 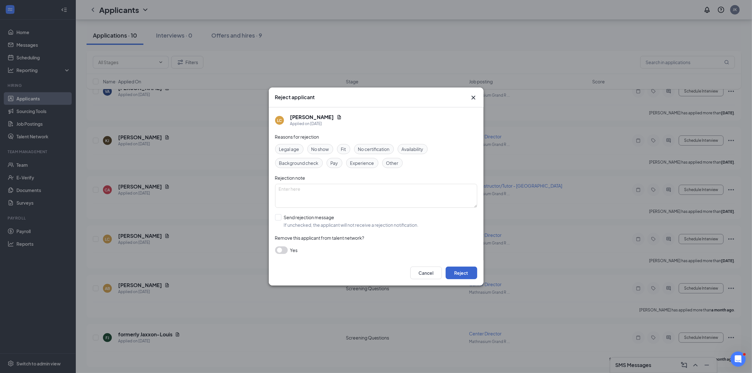 What do you see at coordinates (294, 250) in the screenshot?
I see `span: Yes` at bounding box center [294, 250].